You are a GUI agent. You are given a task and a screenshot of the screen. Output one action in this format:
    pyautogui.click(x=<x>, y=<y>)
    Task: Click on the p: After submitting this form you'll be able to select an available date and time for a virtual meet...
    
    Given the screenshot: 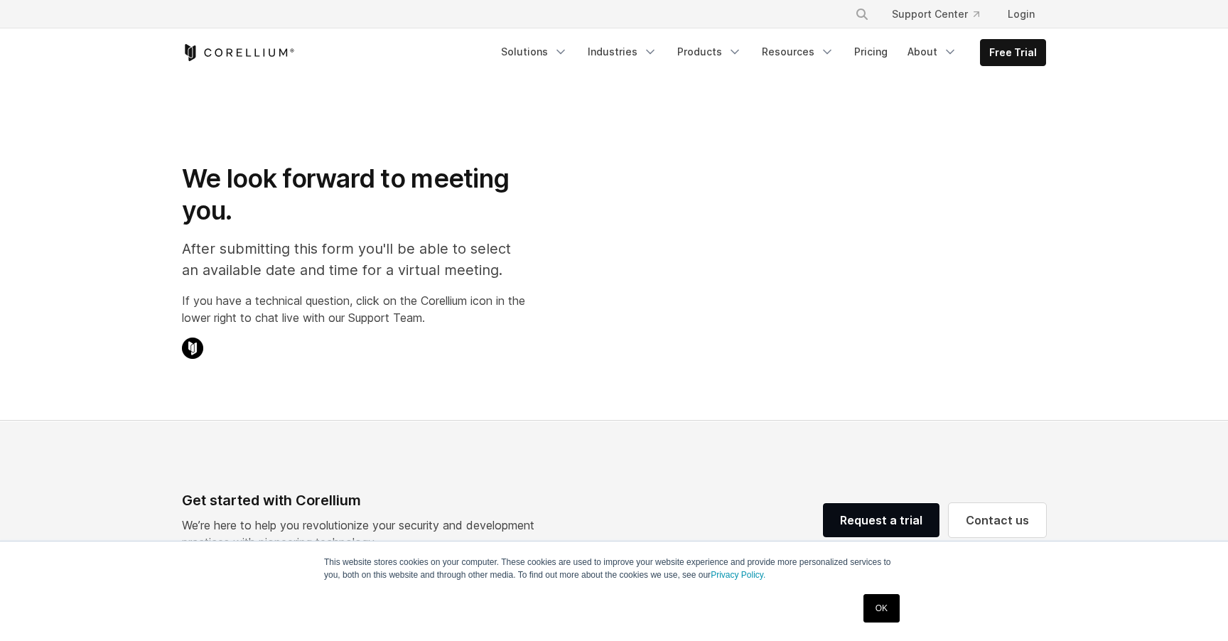 What is the action you would take?
    pyautogui.click(x=353, y=259)
    